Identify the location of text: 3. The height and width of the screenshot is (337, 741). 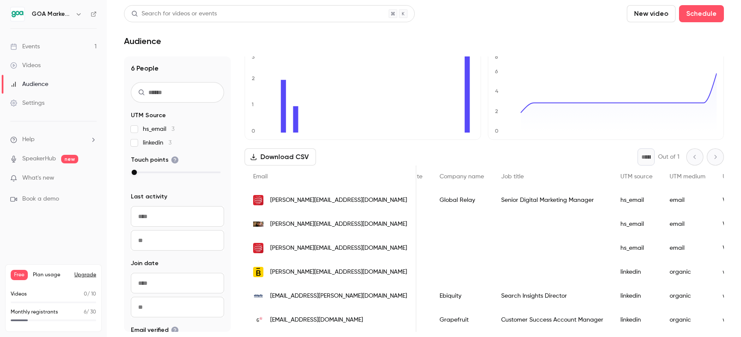
(253, 57).